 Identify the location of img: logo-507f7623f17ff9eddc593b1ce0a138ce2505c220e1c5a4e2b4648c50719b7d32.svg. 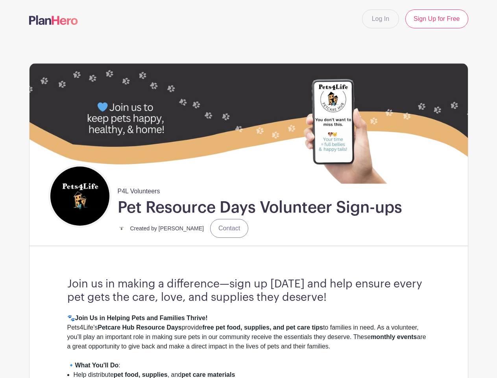
(53, 20).